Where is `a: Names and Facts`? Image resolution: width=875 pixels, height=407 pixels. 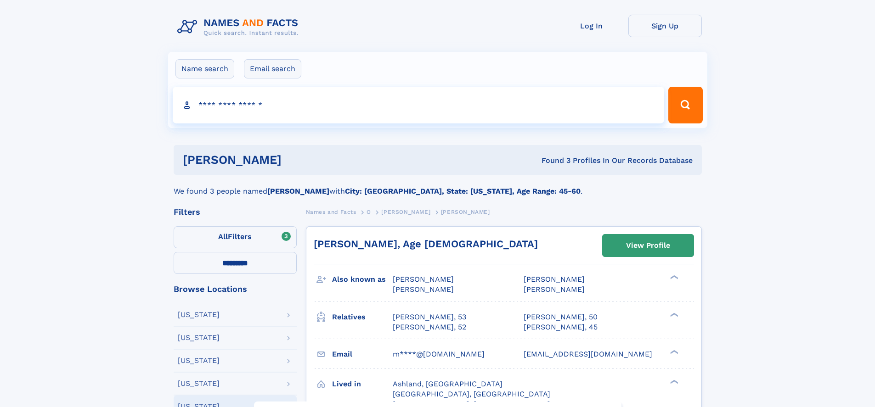
a: Names and Facts is located at coordinates (331, 212).